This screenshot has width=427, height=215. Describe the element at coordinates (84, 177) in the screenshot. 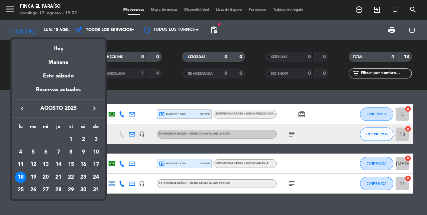

I see `td: 23 de agosto de 2025` at that location.